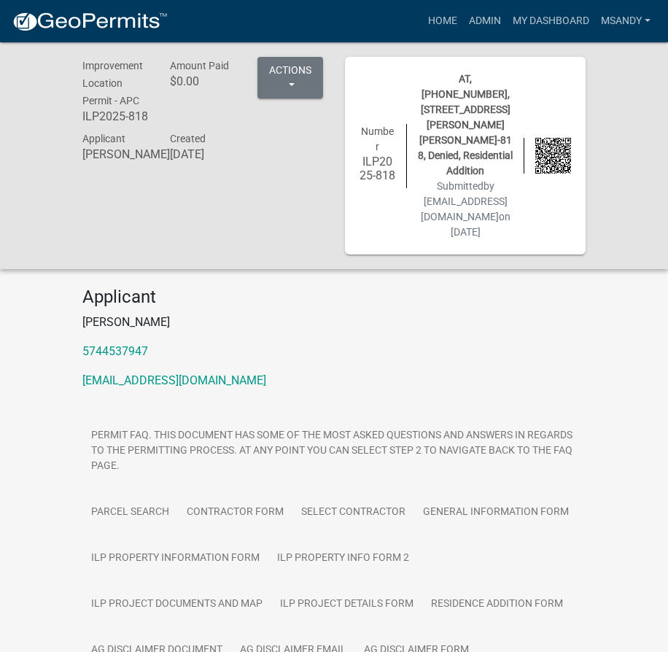 Image resolution: width=668 pixels, height=652 pixels. What do you see at coordinates (551, 21) in the screenshot?
I see `a: My Dashboard` at bounding box center [551, 21].